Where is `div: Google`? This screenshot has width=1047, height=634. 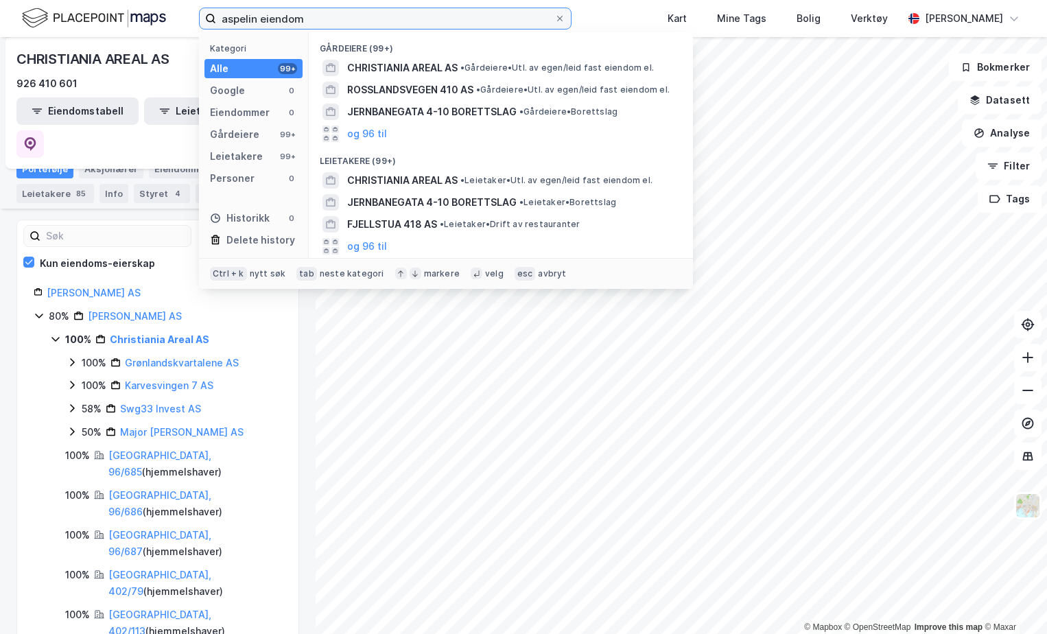 div: Google is located at coordinates (227, 91).